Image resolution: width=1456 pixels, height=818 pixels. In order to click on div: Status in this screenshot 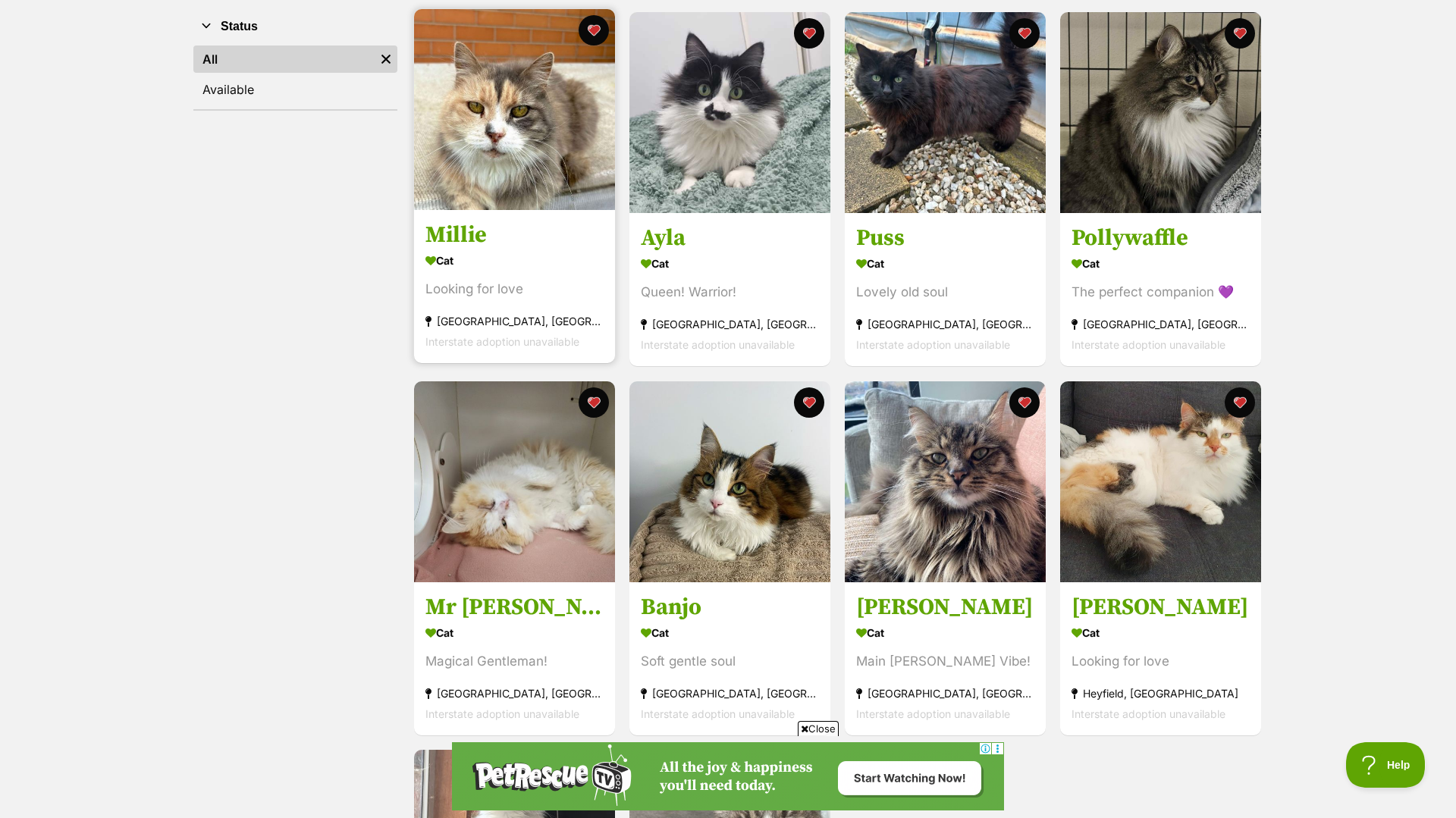, I will do `click(295, 76)`.